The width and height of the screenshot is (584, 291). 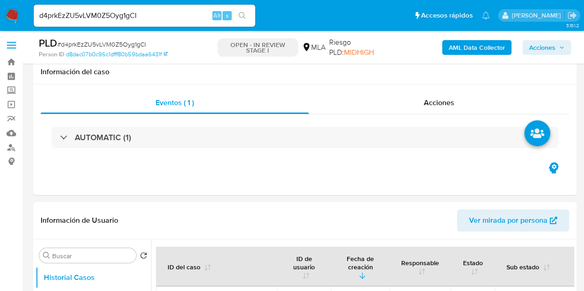 I want to click on span: # d4prkEzZU5vLVM0Z5Oyg1gCI, so click(x=102, y=44).